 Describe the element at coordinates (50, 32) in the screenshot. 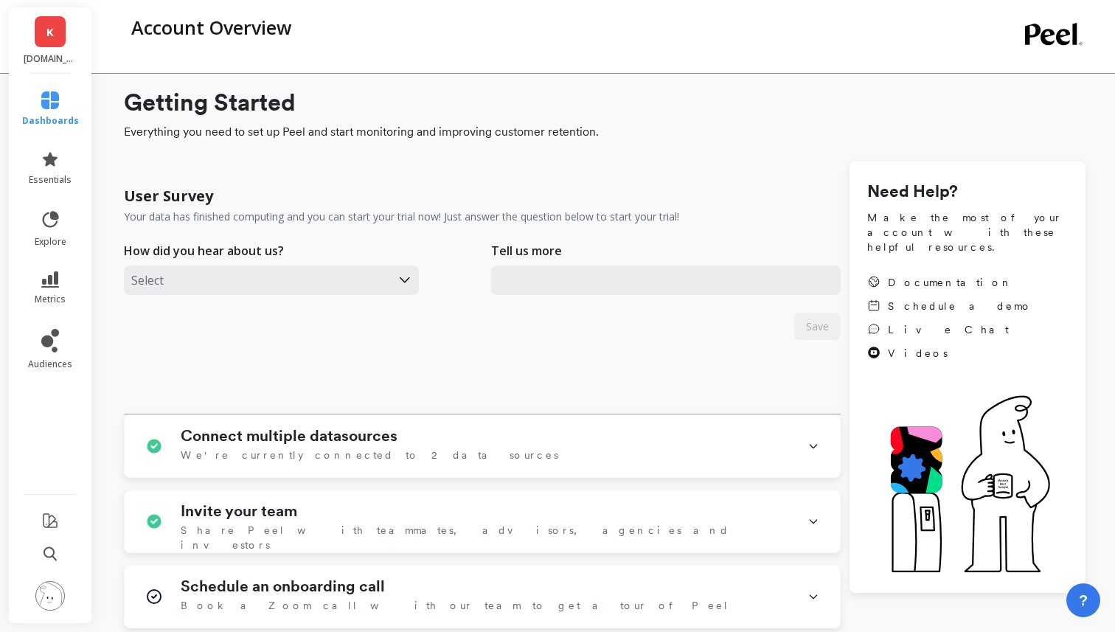

I see `span: K` at that location.